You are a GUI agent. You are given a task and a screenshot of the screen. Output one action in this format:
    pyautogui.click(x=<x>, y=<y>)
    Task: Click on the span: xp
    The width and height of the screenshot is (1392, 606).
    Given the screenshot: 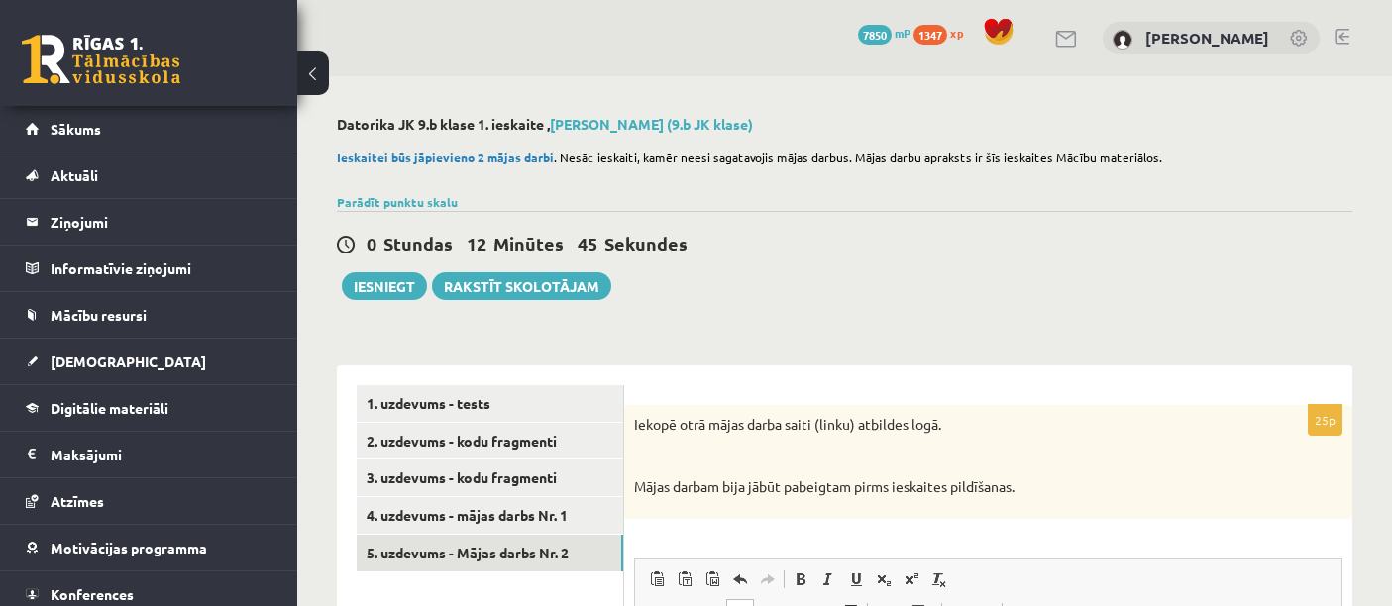 What is the action you would take?
    pyautogui.click(x=956, y=33)
    